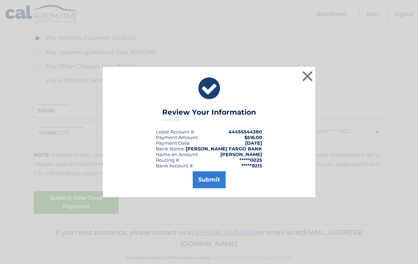 This screenshot has width=418, height=264. What do you see at coordinates (168, 160) in the screenshot?
I see `div: Routing #:` at bounding box center [168, 160].